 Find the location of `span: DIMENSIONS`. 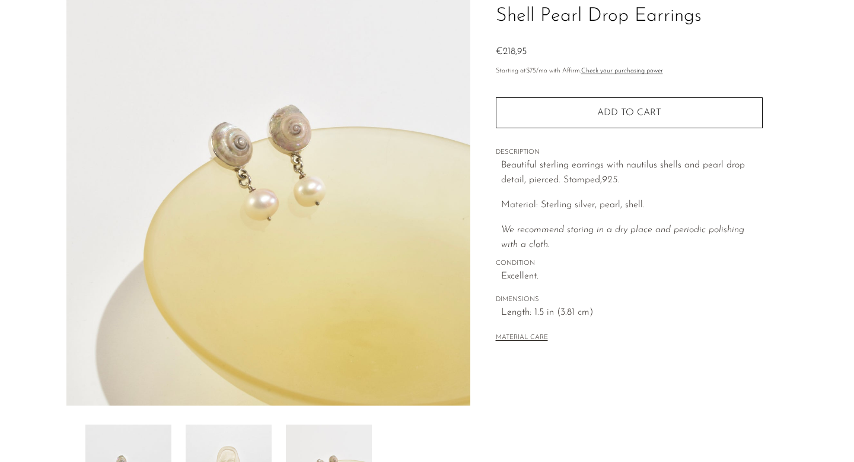

span: DIMENSIONS is located at coordinates (629, 300).